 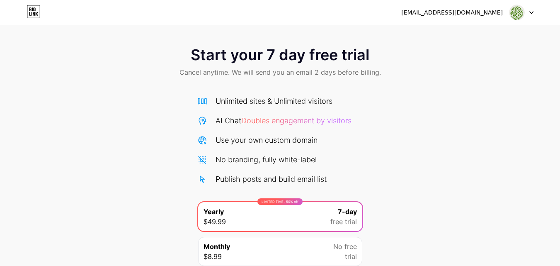 I want to click on span: $49.99, so click(x=215, y=221).